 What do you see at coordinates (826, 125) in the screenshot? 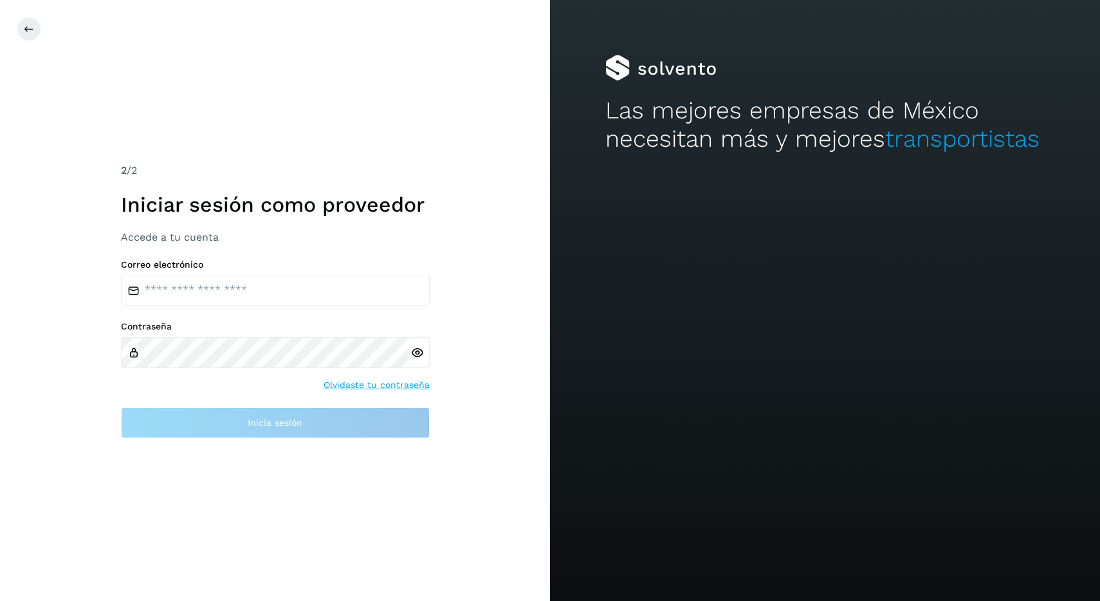
I see `h2: Las mejores empresas de México necesitan más y mejores` at bounding box center [826, 125].